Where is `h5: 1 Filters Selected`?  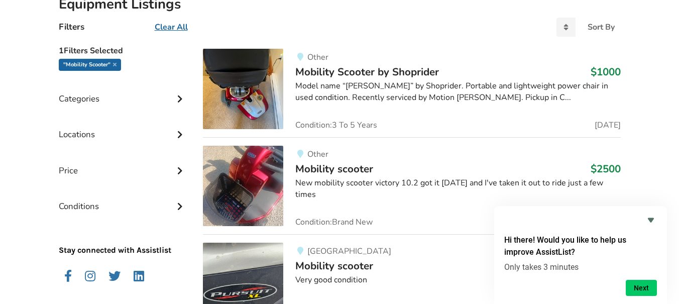 h5: 1 Filters Selected is located at coordinates (123, 50).